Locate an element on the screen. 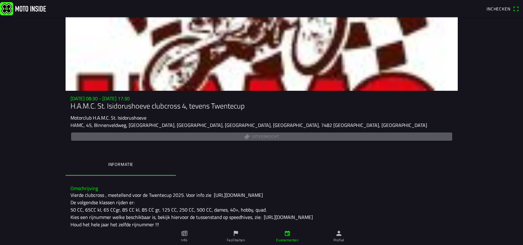  ion-label: Profiel is located at coordinates (339, 240).